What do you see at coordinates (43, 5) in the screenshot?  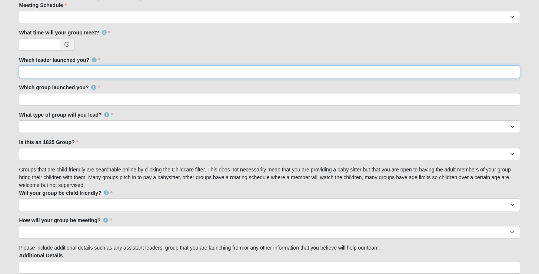 I see `label: Meeting Schedule` at bounding box center [43, 5].